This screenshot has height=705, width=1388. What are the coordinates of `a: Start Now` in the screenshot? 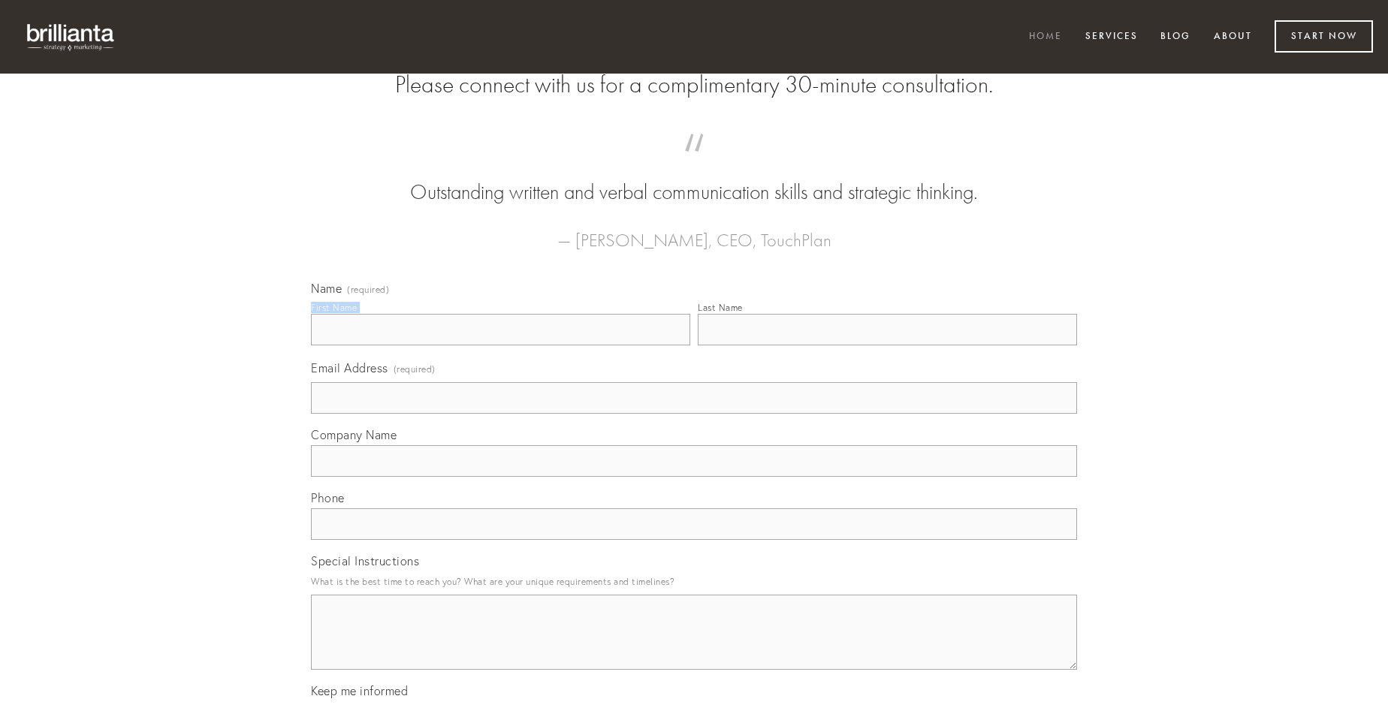 It's located at (1324, 36).